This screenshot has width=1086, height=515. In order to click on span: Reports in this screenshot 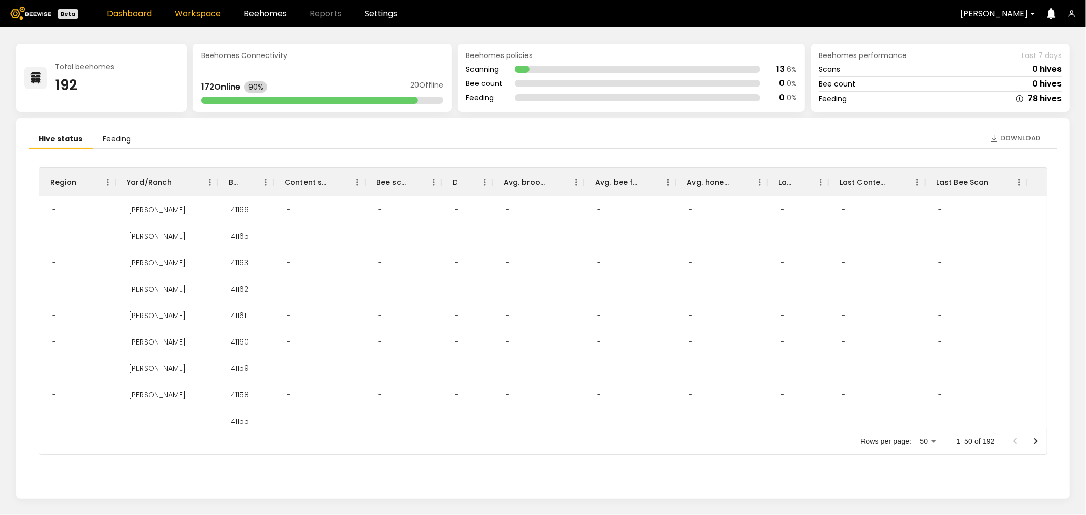, I will do `click(325, 14)`.